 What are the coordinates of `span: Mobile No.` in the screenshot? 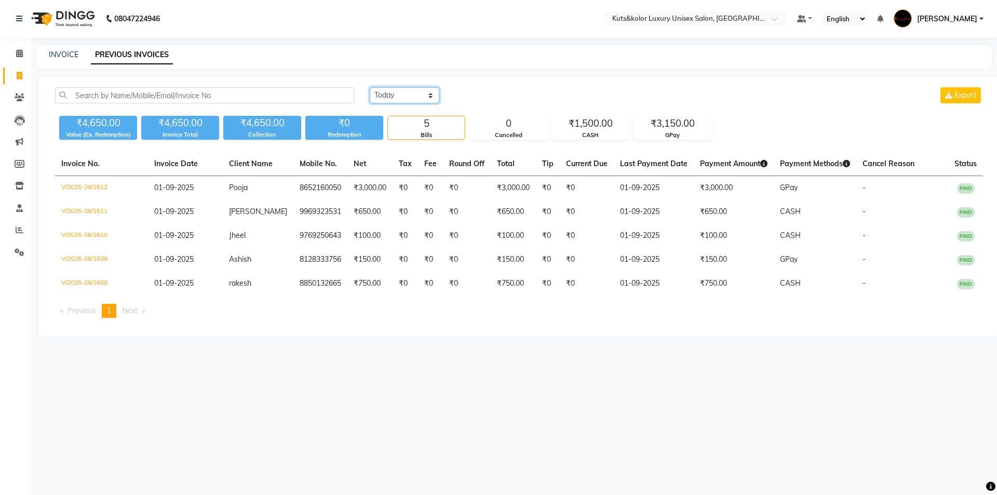 It's located at (318, 164).